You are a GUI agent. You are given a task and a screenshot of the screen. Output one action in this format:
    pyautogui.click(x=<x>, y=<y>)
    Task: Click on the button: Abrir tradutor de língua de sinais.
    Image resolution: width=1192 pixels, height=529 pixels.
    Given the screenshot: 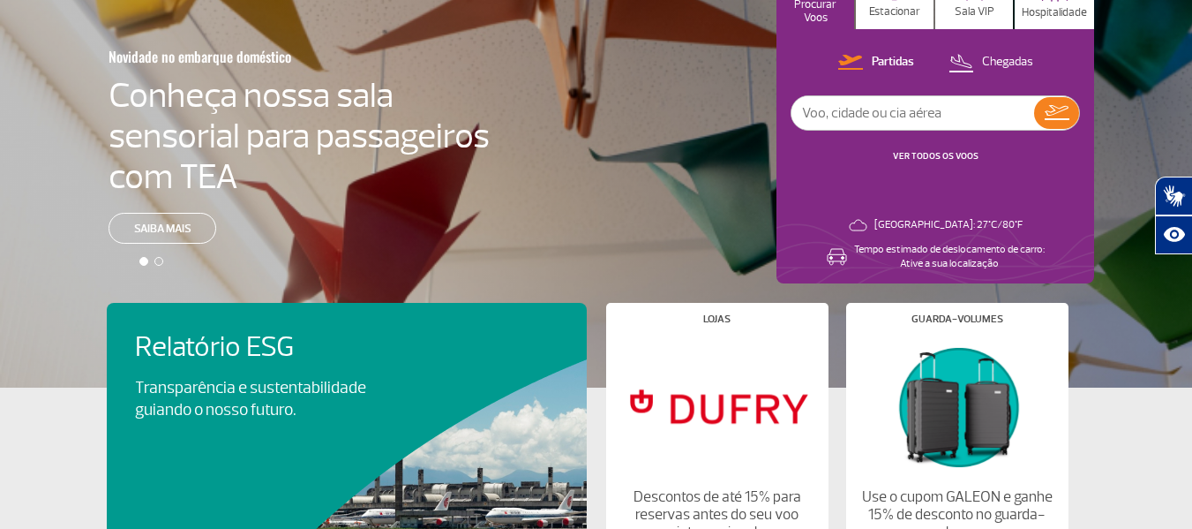 What is the action you would take?
    pyautogui.click(x=1174, y=196)
    